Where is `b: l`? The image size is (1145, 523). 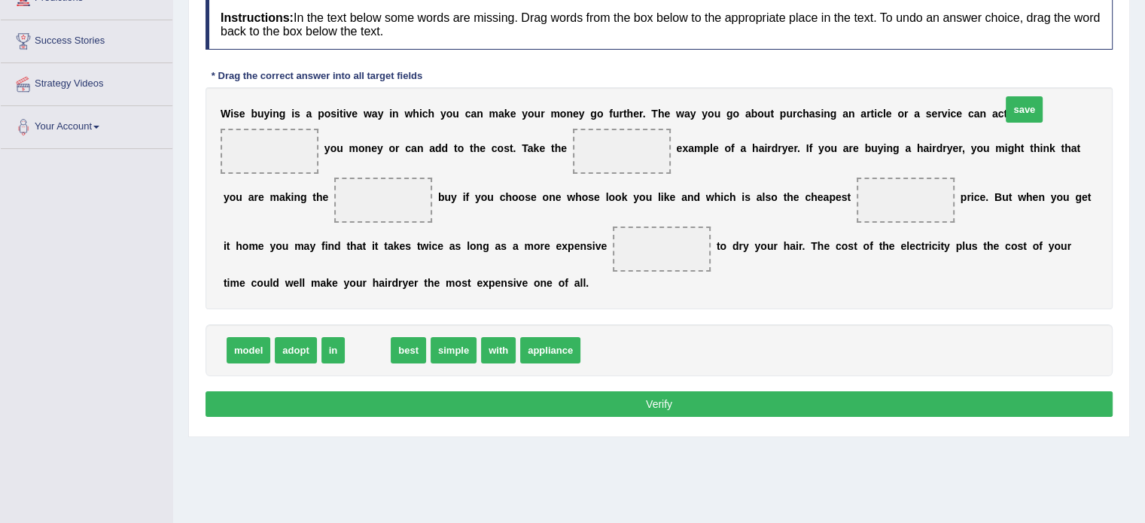
b: l is located at coordinates (764, 197).